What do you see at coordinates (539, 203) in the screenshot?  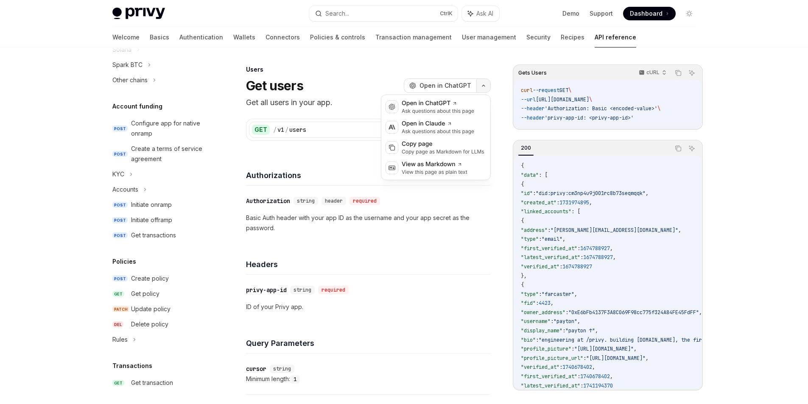 I see `span: "created_at"` at bounding box center [539, 203].